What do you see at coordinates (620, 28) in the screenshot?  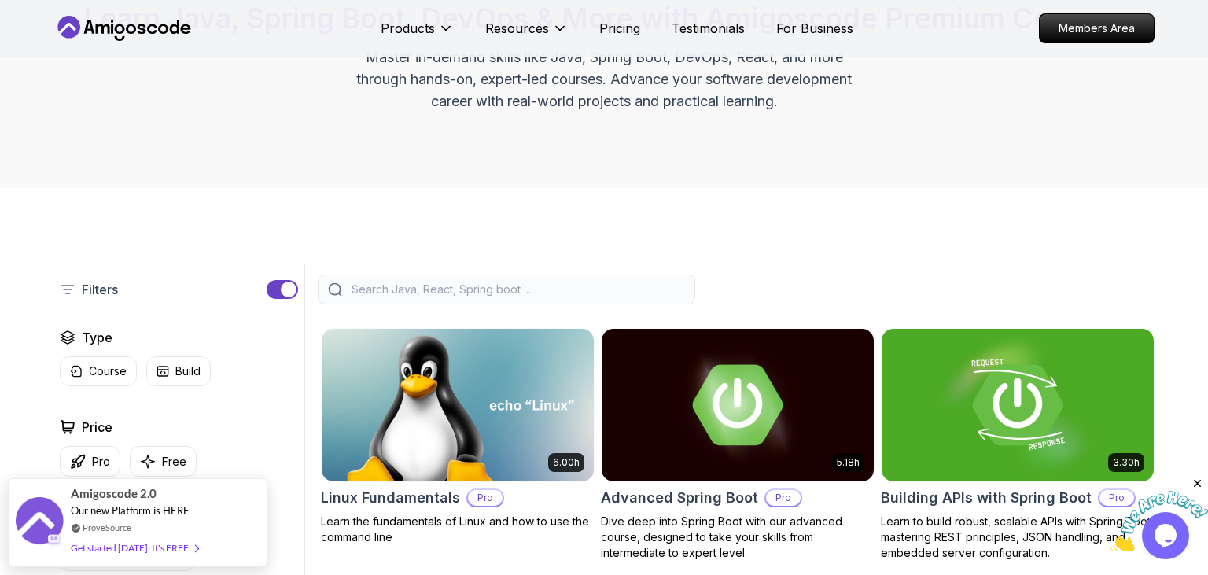 I see `a: Pricing` at bounding box center [620, 28].